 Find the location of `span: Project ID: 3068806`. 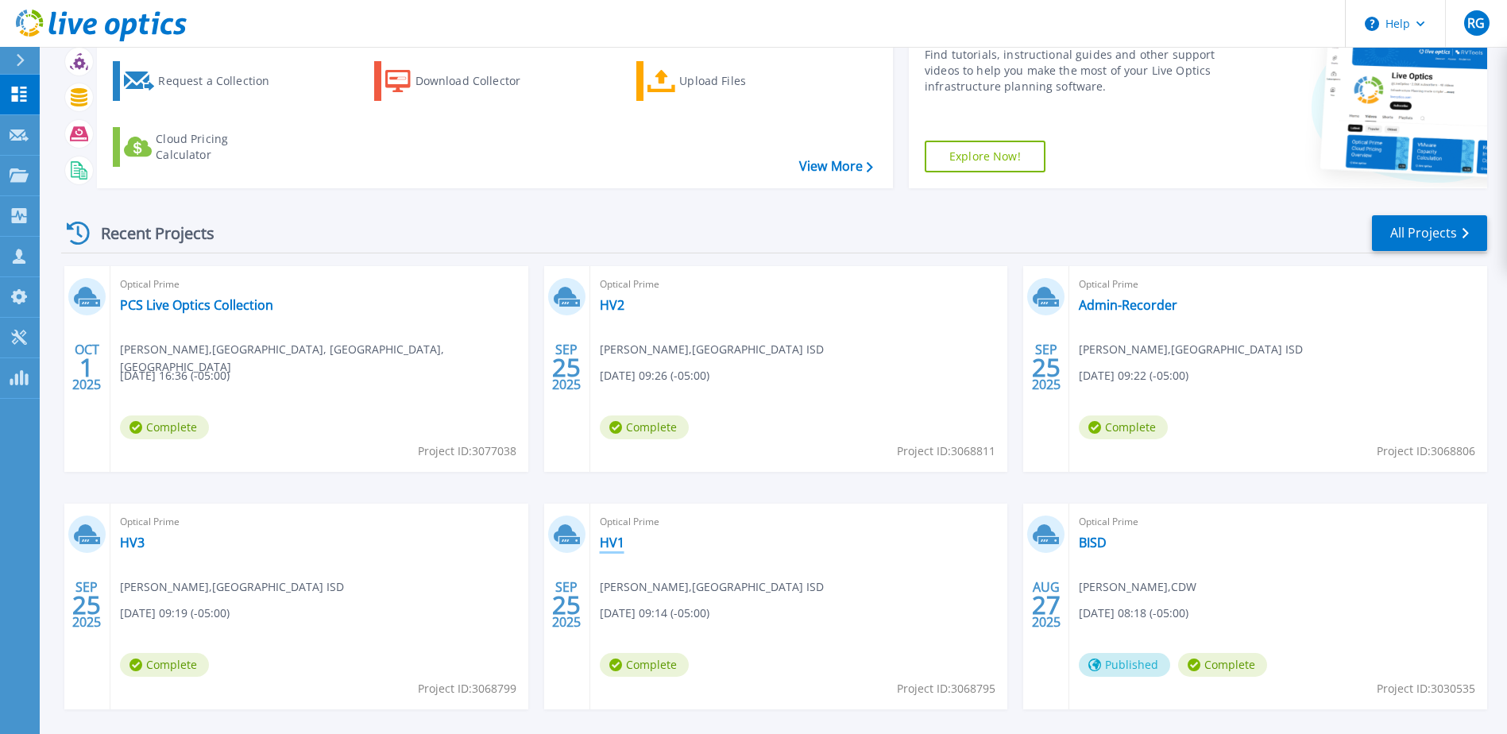

span: Project ID: 3068806 is located at coordinates (1426, 451).